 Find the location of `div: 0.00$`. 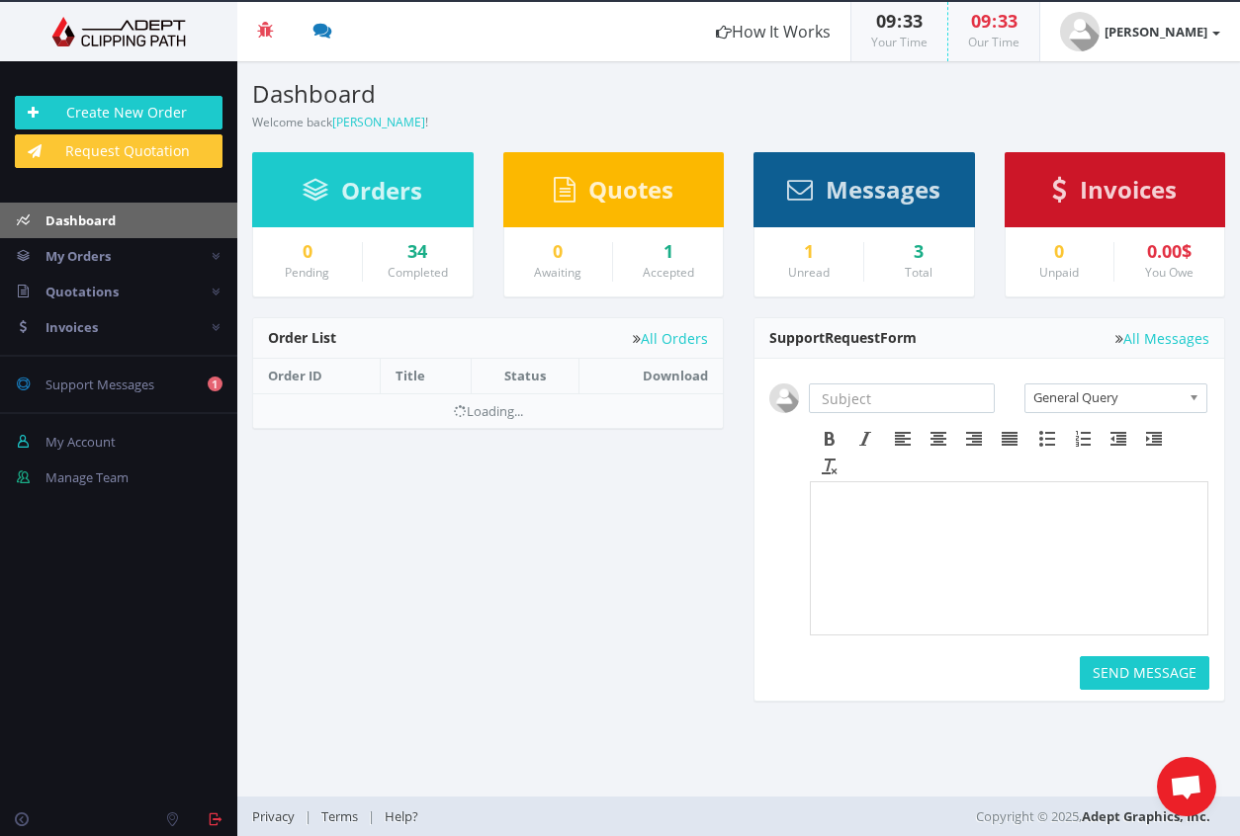

div: 0.00$ is located at coordinates (1169, 252).